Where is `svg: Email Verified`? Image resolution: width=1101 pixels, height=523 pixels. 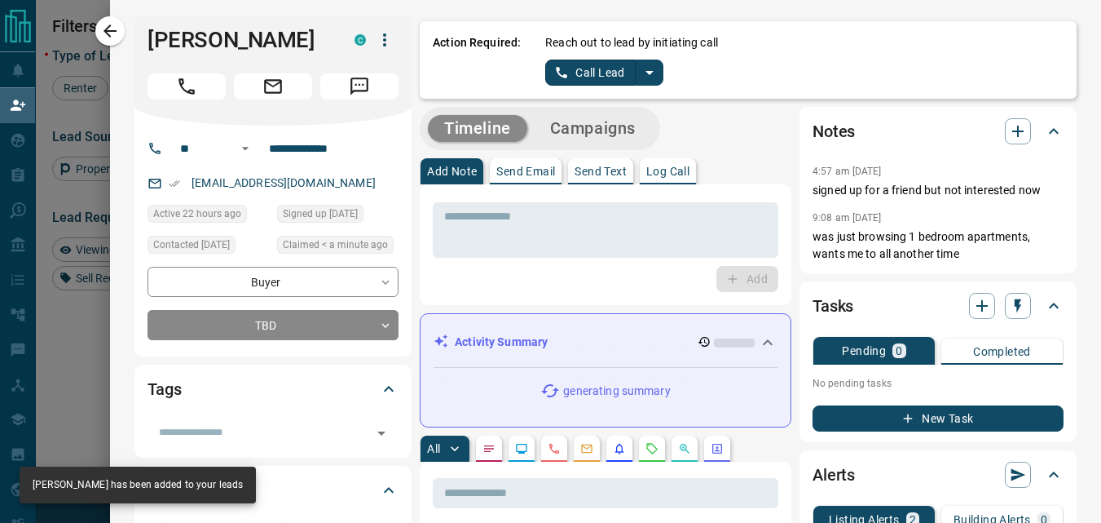
svg: Email Verified is located at coordinates (174, 183).